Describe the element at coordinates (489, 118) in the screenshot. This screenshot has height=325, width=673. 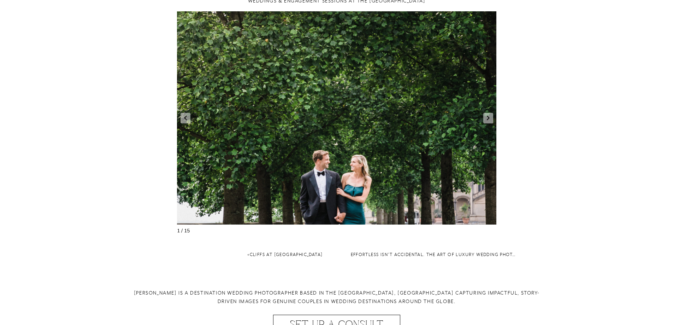
I see `a: Next slide` at that location.